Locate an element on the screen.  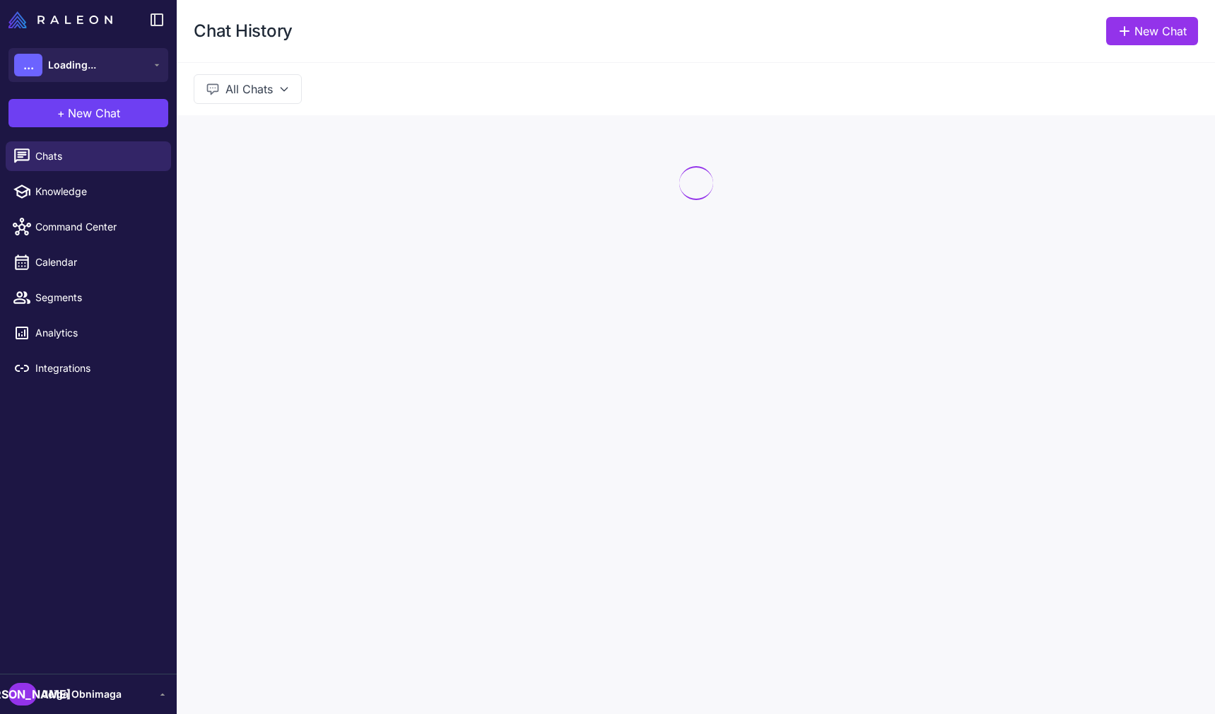
button: ...Loading... is located at coordinates (88, 65).